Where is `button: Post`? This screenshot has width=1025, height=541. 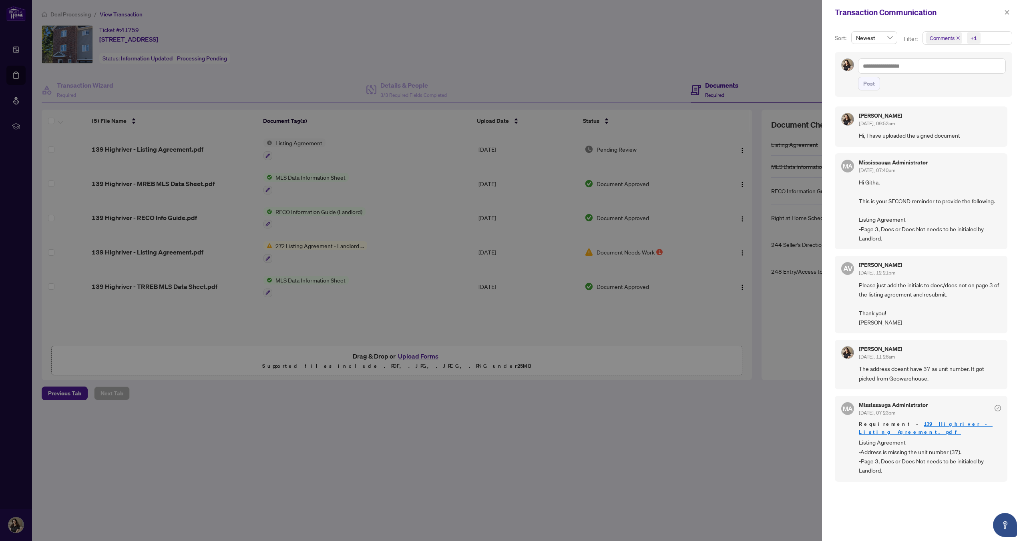
button: Post is located at coordinates (869, 84).